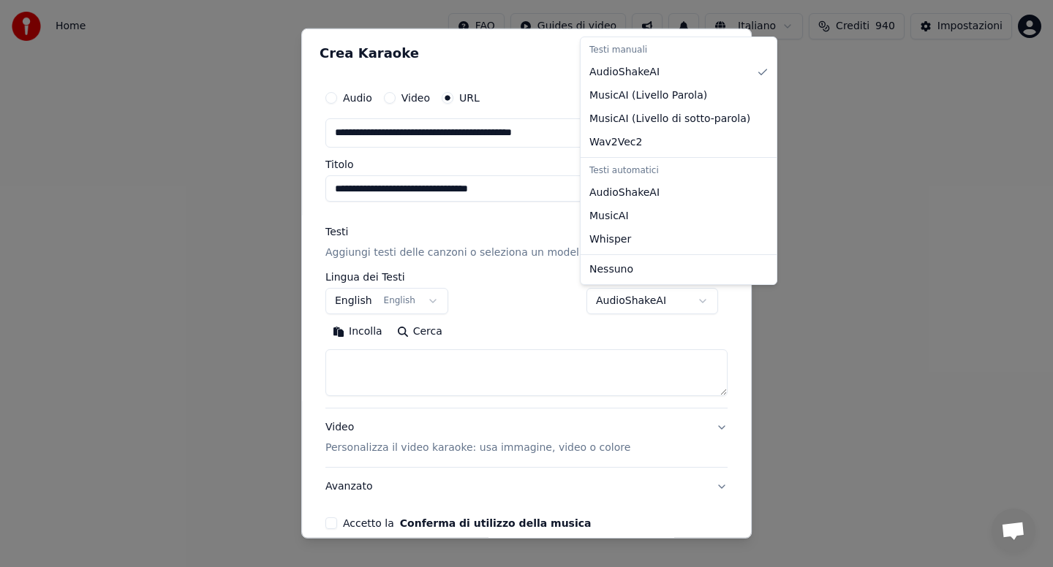 The width and height of the screenshot is (1053, 567). What do you see at coordinates (678, 171) in the screenshot?
I see `div: Testi automatici` at bounding box center [678, 171].